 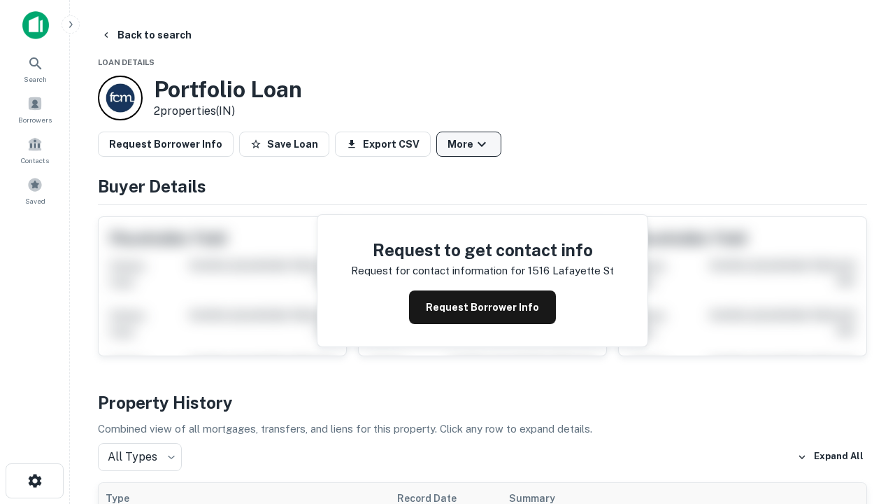 What do you see at coordinates (483, 402) in the screenshot?
I see `h4: Property History` at bounding box center [483, 402].